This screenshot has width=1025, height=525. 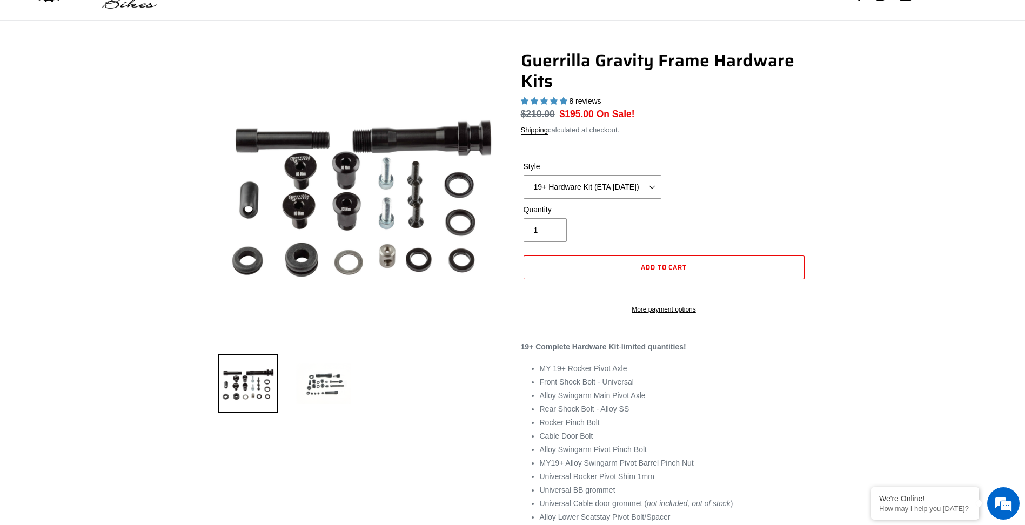 I want to click on a: Shipping, so click(x=534, y=130).